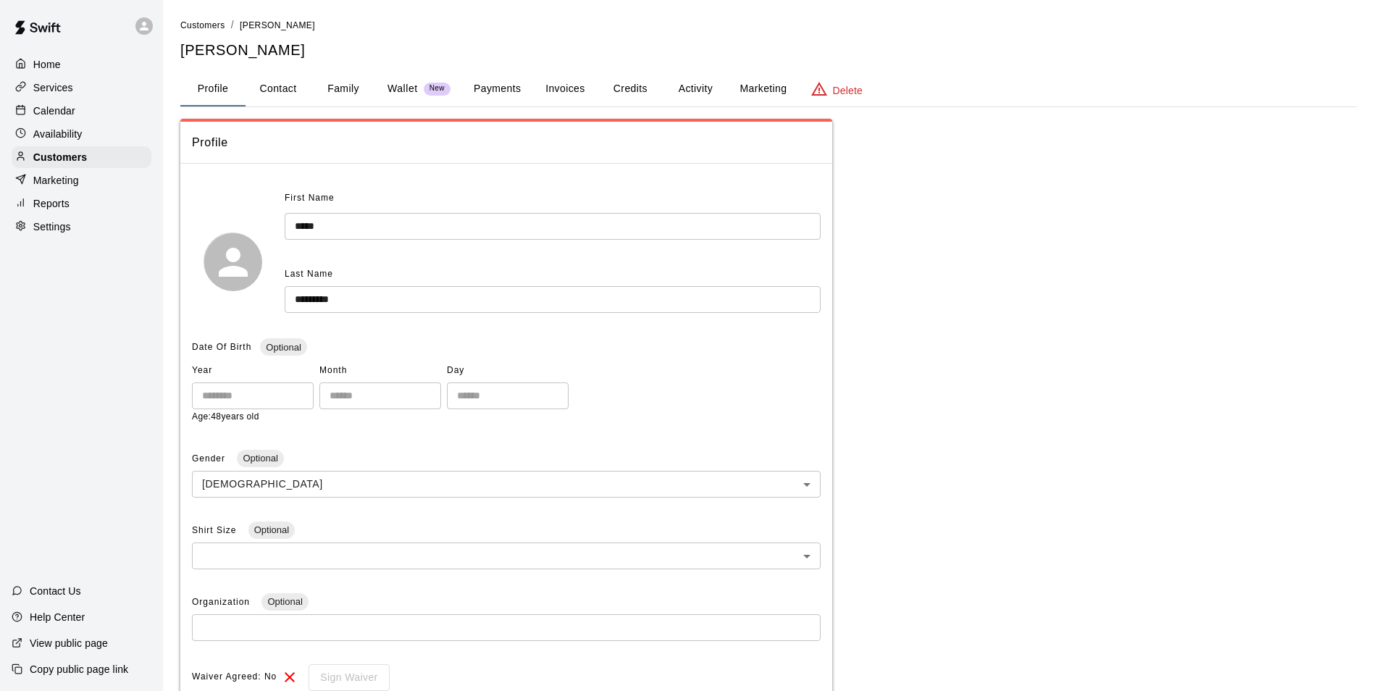 The height and width of the screenshot is (691, 1374). I want to click on button: Marketing, so click(763, 89).